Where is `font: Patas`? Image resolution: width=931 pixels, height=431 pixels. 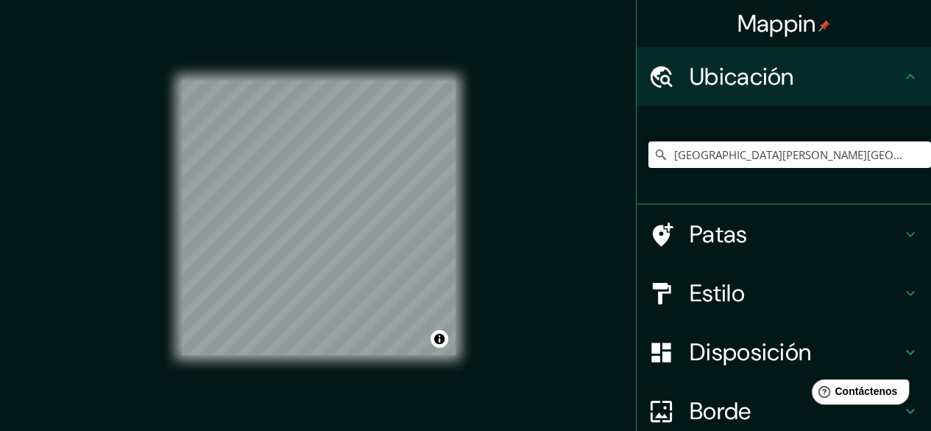 font: Patas is located at coordinates (718, 234).